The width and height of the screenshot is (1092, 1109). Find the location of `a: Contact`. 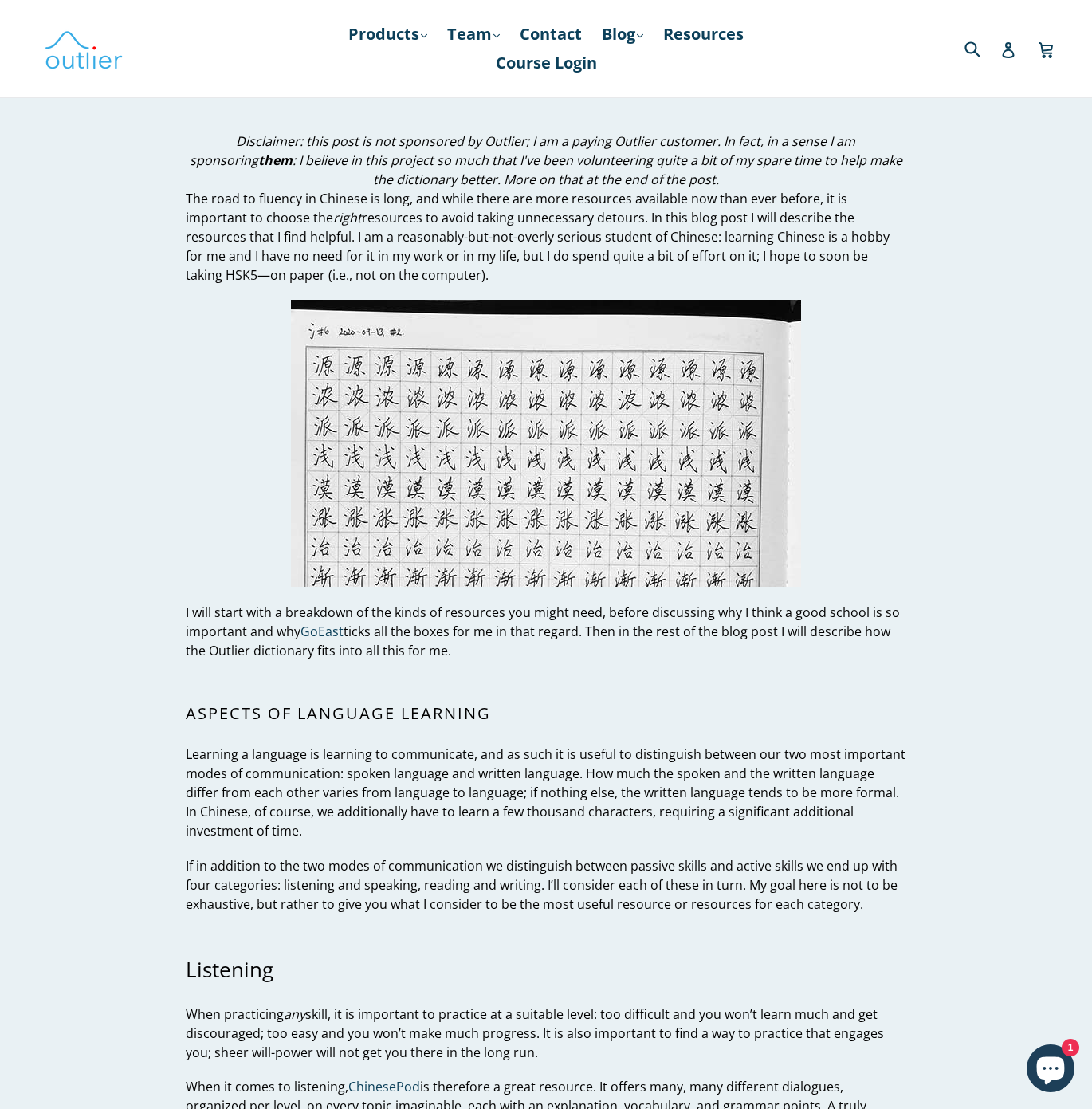

a: Contact is located at coordinates (551, 34).